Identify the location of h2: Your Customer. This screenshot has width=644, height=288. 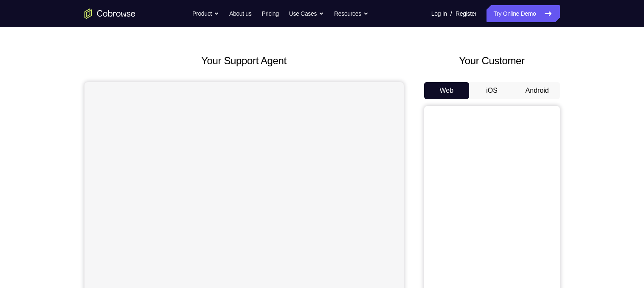
(492, 61).